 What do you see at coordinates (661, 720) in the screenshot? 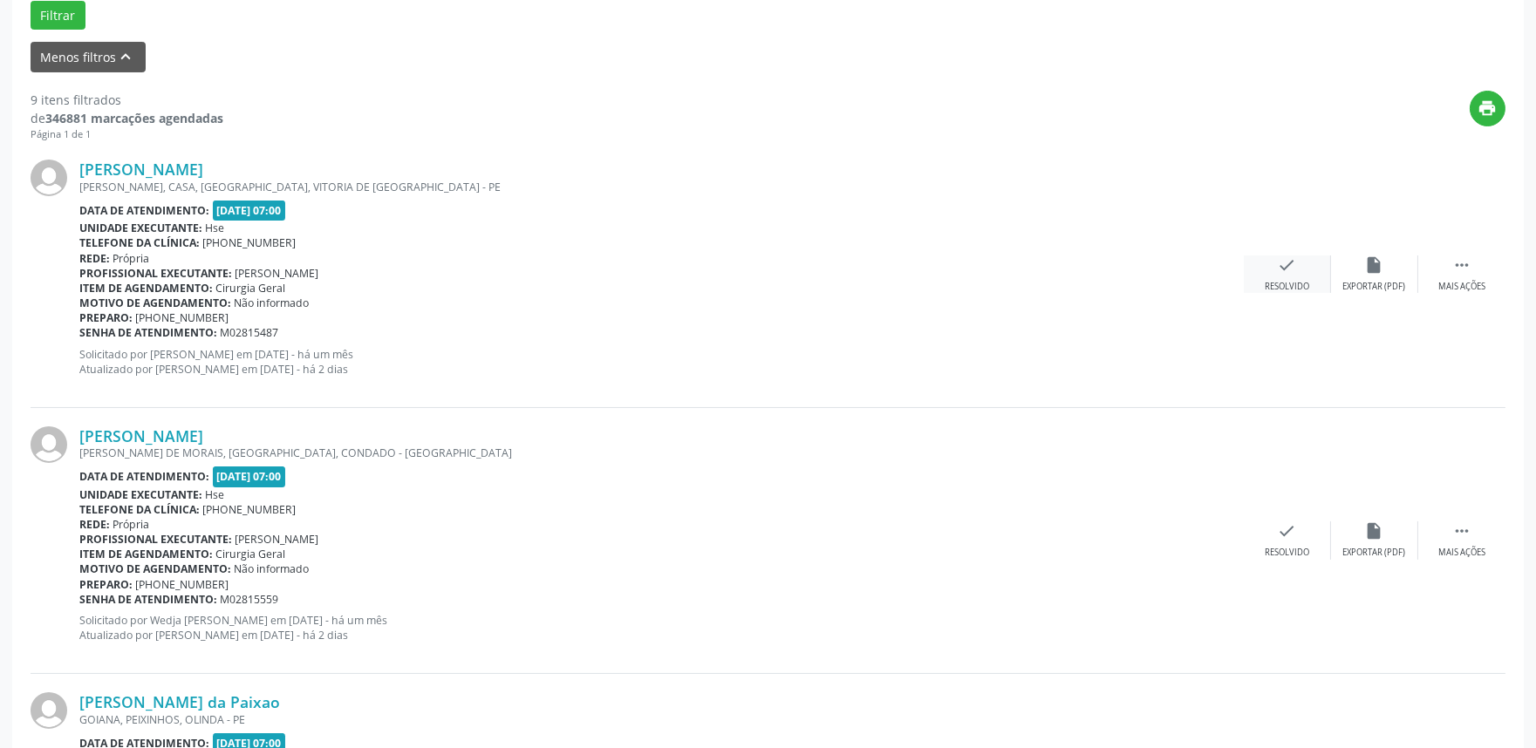
I see `div: GOIANA, PEIXINHOS, OLINDA - PE` at bounding box center [661, 720].